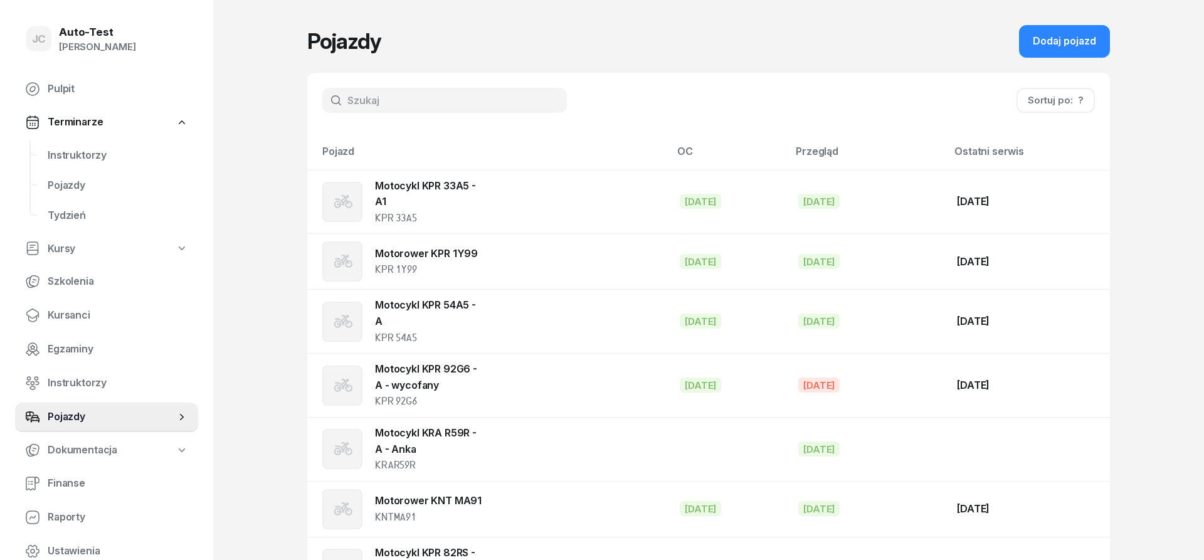  What do you see at coordinates (428, 517) in the screenshot?
I see `div: KNTMA91` at bounding box center [428, 517].